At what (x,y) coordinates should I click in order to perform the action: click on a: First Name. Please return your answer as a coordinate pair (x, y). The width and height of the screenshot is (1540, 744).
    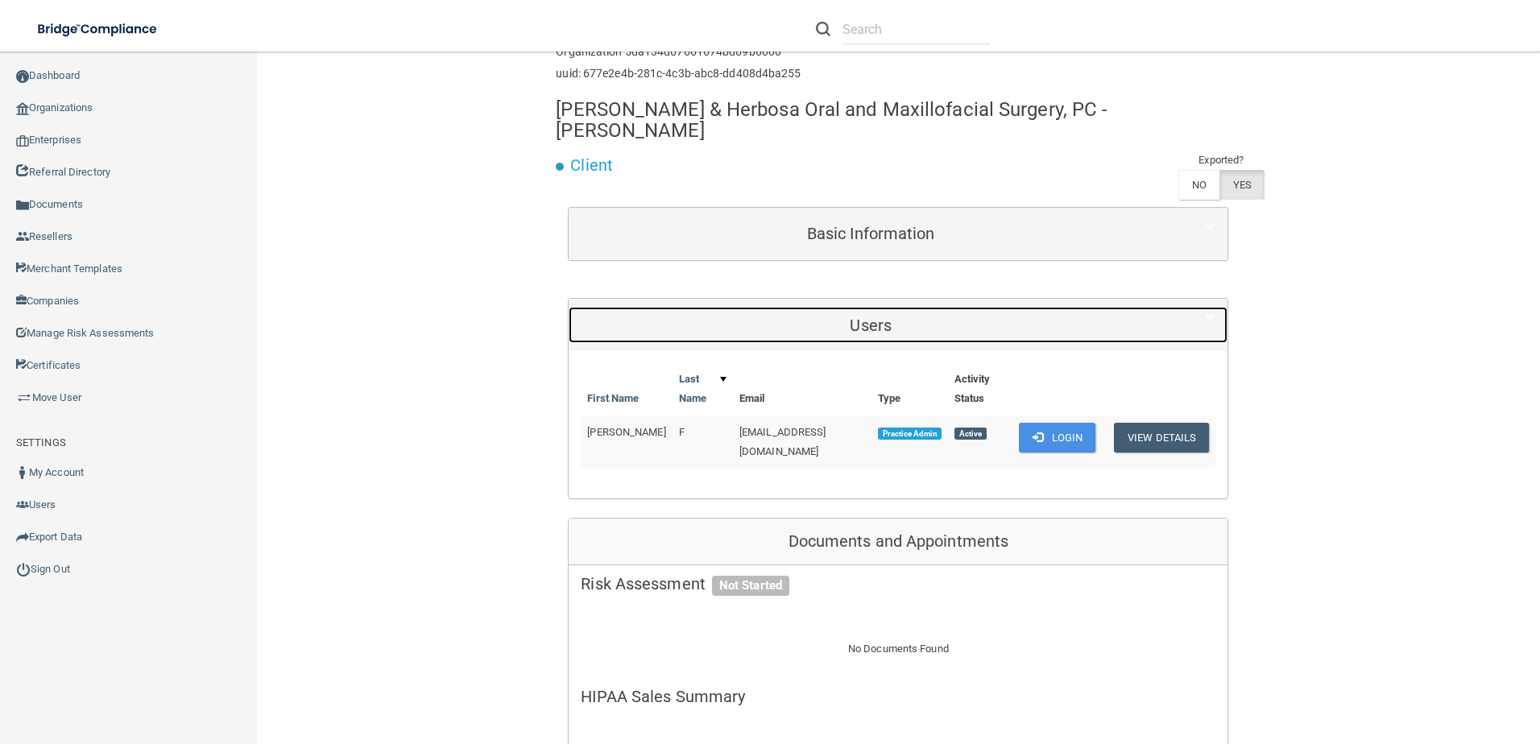
    Looking at the image, I should click on (613, 399).